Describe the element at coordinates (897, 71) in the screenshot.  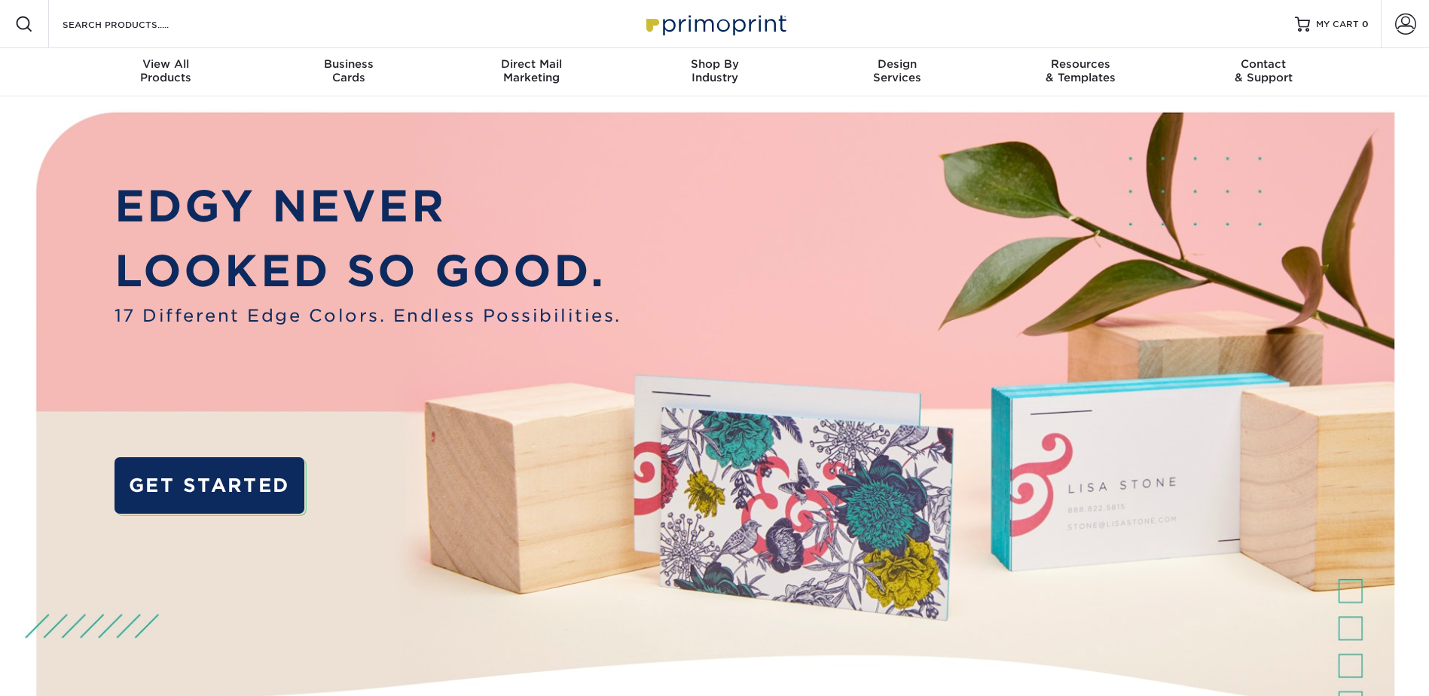
I see `div: Services` at that location.